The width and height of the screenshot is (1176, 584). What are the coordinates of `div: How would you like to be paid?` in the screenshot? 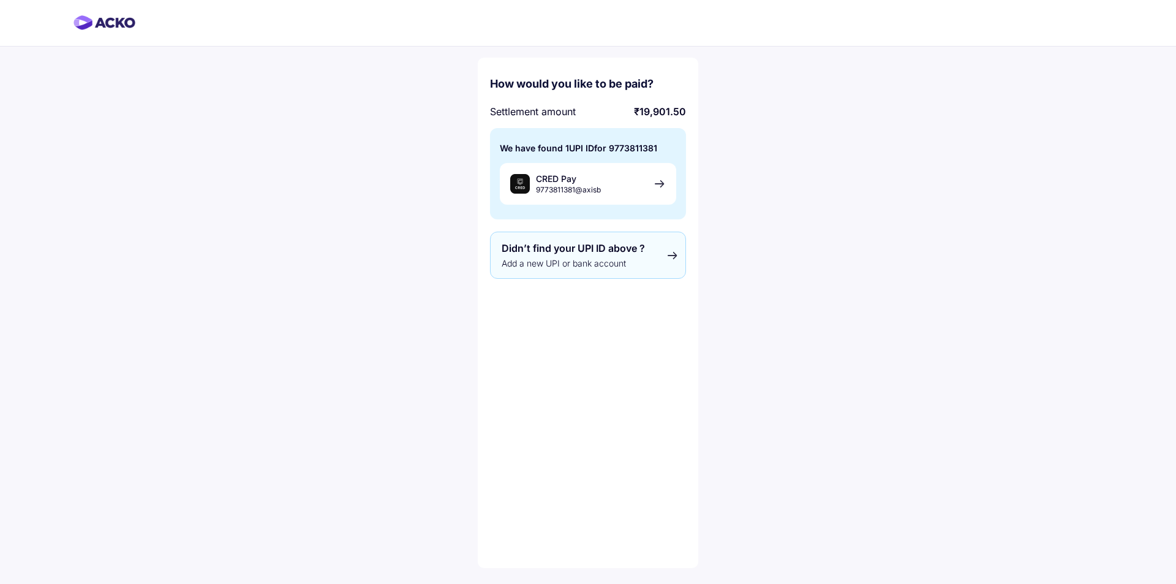 It's located at (588, 83).